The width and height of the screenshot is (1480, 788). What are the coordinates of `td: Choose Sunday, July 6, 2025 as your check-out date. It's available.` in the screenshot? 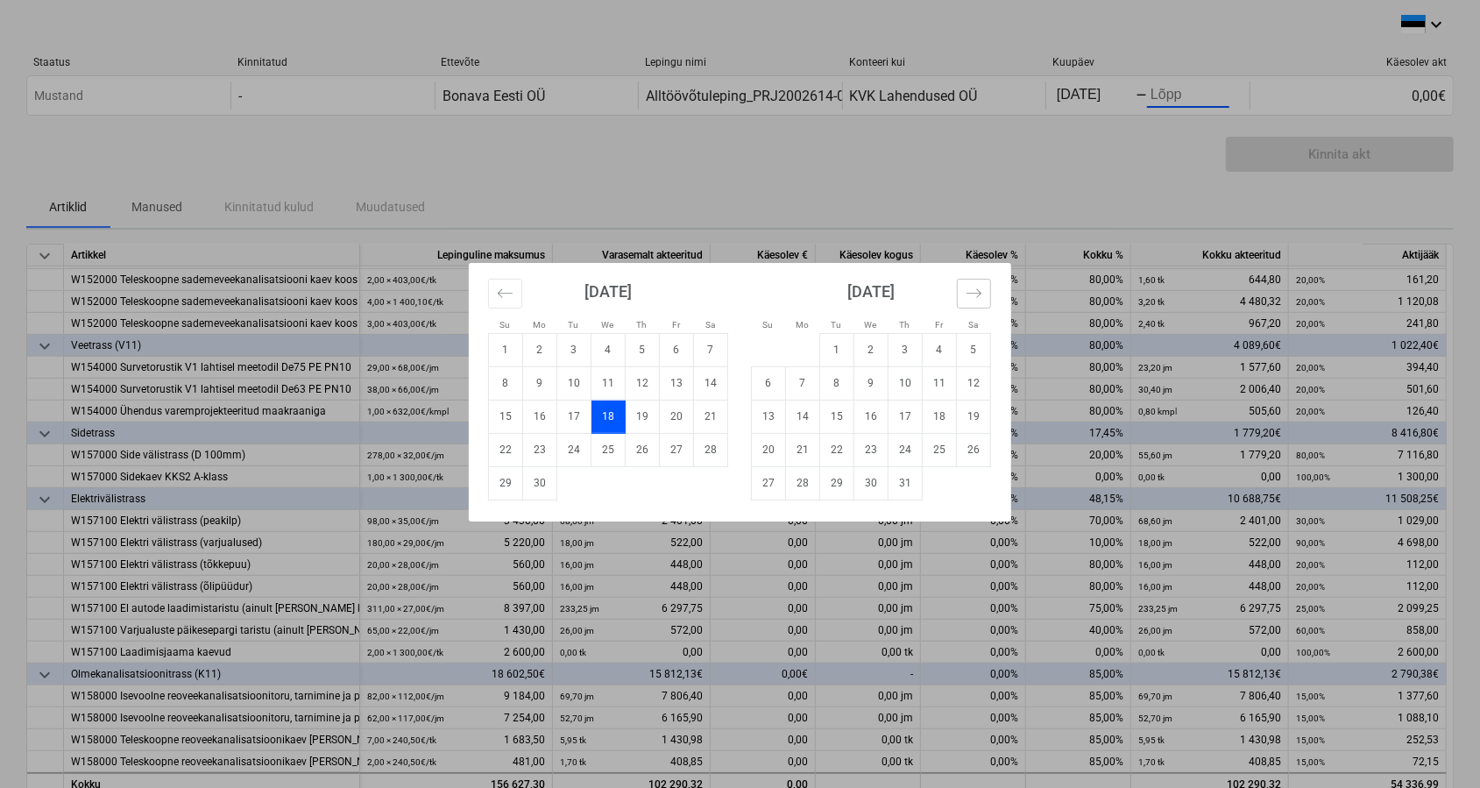 It's located at (769, 383).